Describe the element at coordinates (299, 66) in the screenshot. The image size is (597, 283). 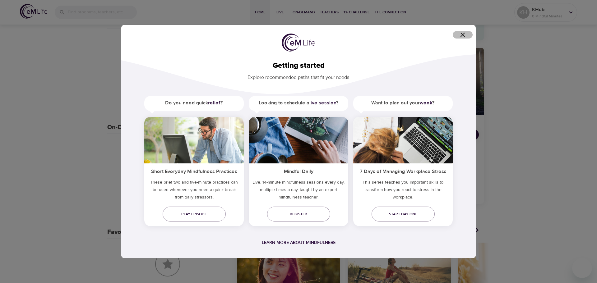
I see `h2: Getting started` at that location.